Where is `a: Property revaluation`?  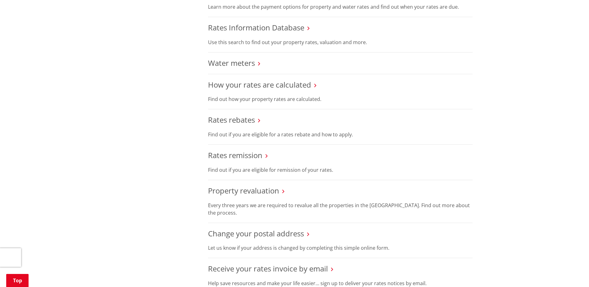
a: Property revaluation is located at coordinates (243, 190).